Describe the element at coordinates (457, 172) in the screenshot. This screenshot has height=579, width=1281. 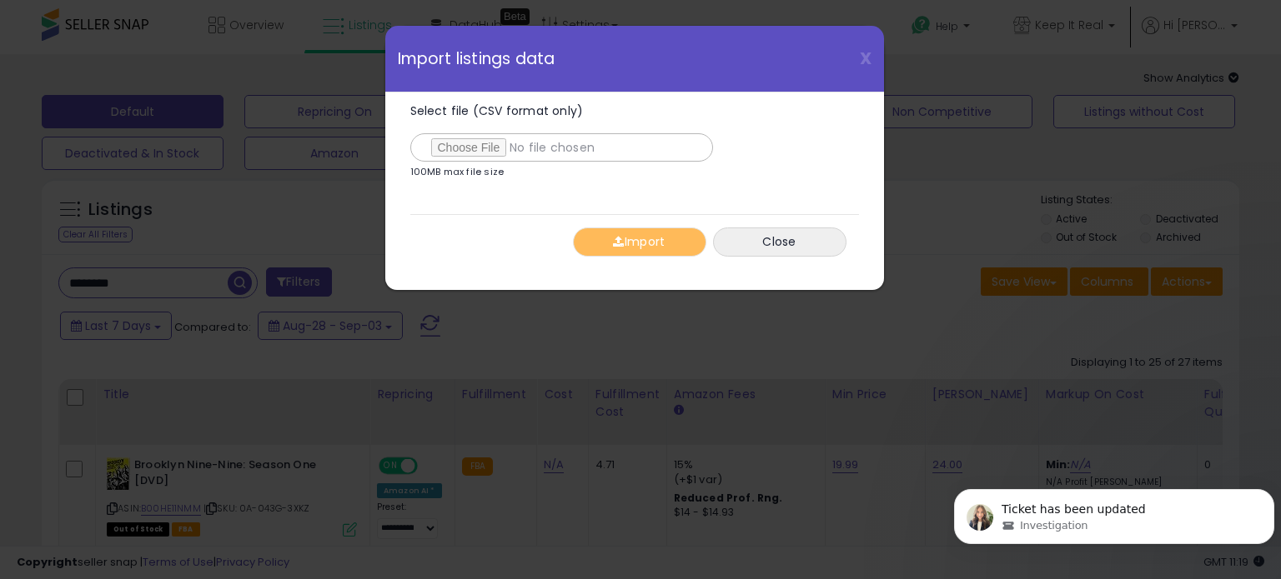
I see `p: 100MB max file size` at that location.